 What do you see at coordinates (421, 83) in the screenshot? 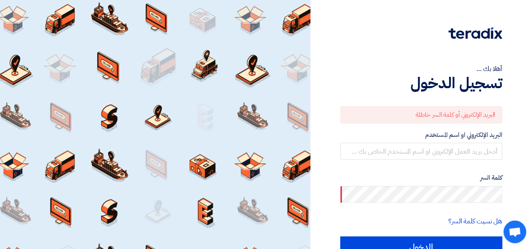
I see `h1: تسجيل الدخول` at bounding box center [421, 83].